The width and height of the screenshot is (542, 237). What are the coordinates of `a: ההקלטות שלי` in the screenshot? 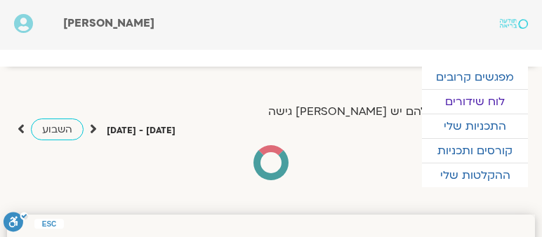 It's located at (475, 176).